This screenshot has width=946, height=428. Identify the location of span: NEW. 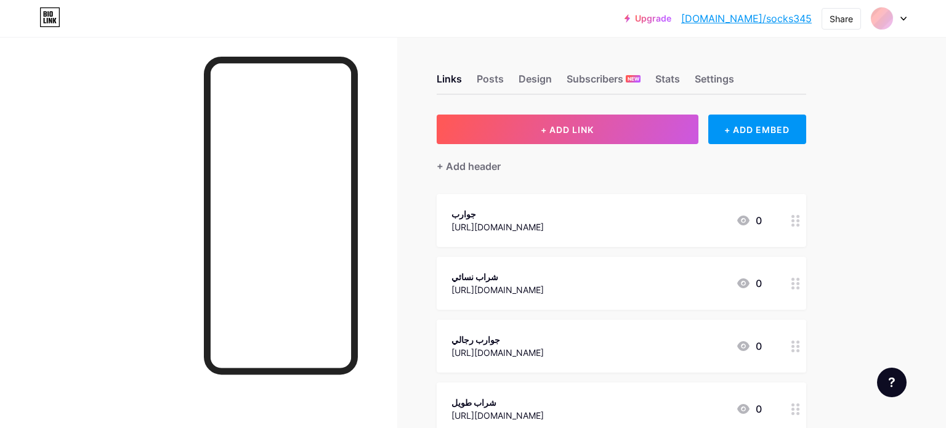
(633, 79).